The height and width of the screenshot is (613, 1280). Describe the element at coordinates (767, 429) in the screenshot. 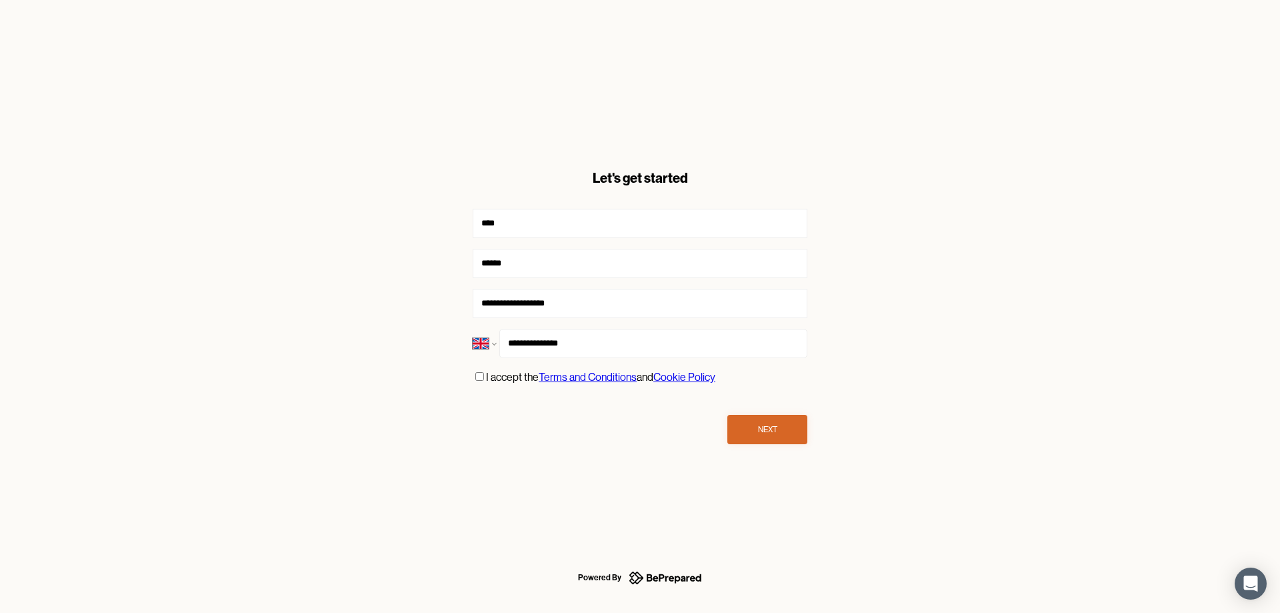

I see `button: Next` at that location.